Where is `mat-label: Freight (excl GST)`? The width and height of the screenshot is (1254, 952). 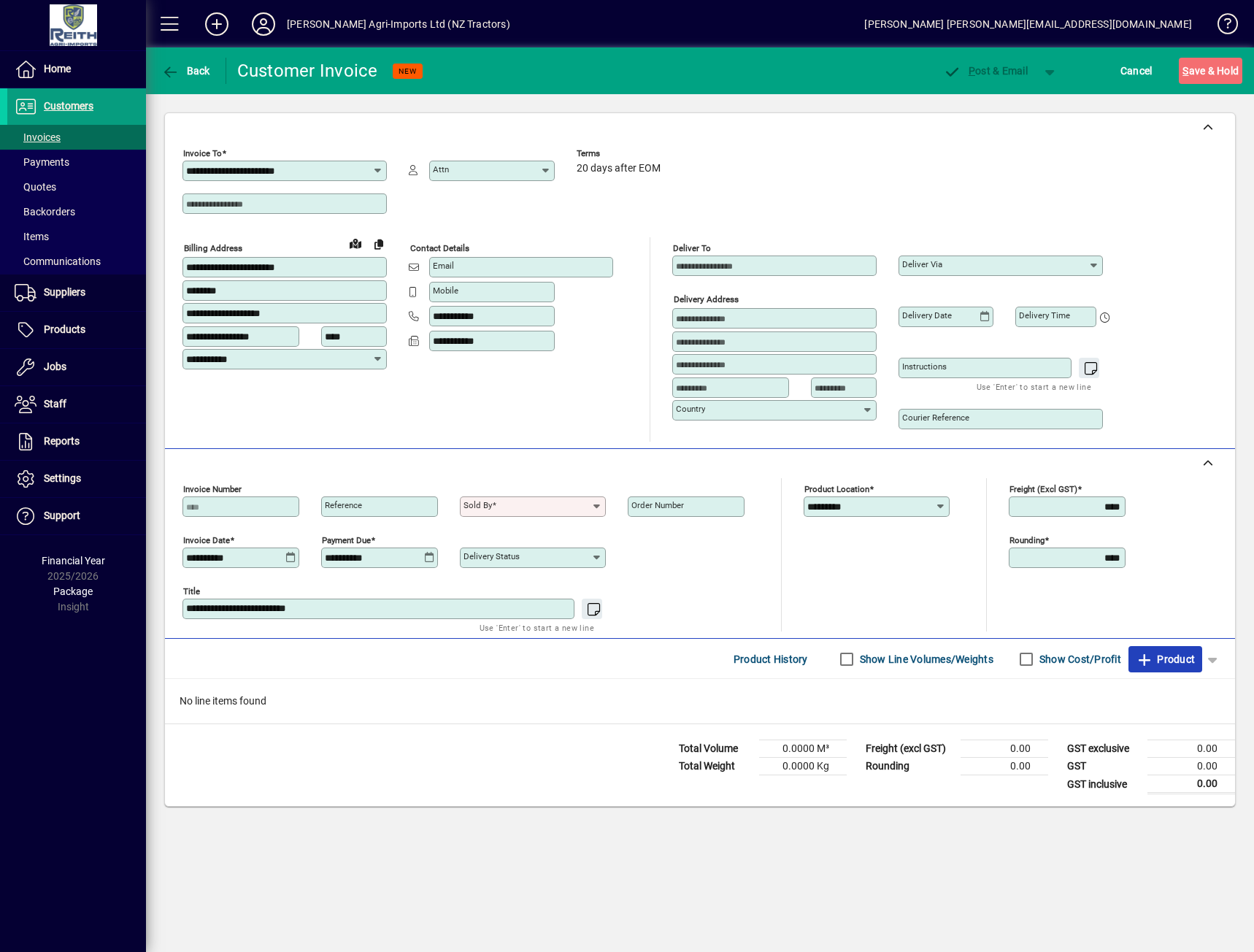 mat-label: Freight (excl GST) is located at coordinates (1043, 489).